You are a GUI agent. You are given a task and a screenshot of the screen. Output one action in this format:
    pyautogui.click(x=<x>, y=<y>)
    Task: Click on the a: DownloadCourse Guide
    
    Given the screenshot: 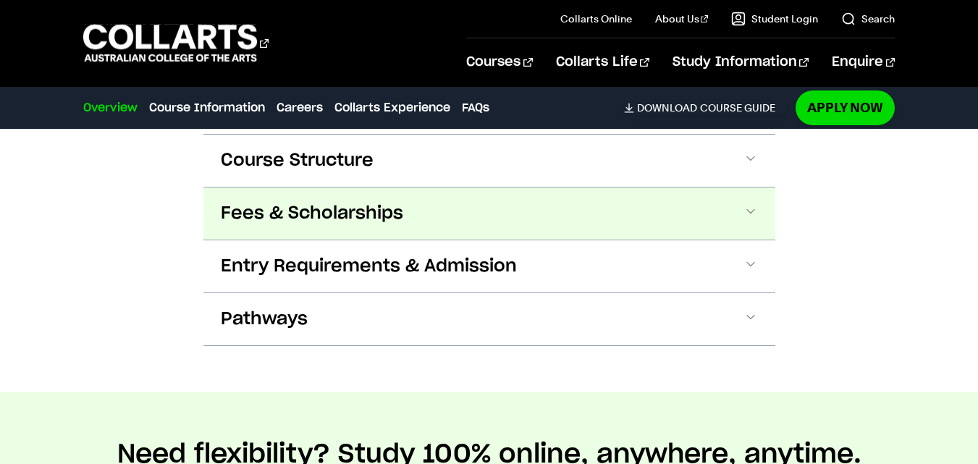 What is the action you would take?
    pyautogui.click(x=705, y=108)
    